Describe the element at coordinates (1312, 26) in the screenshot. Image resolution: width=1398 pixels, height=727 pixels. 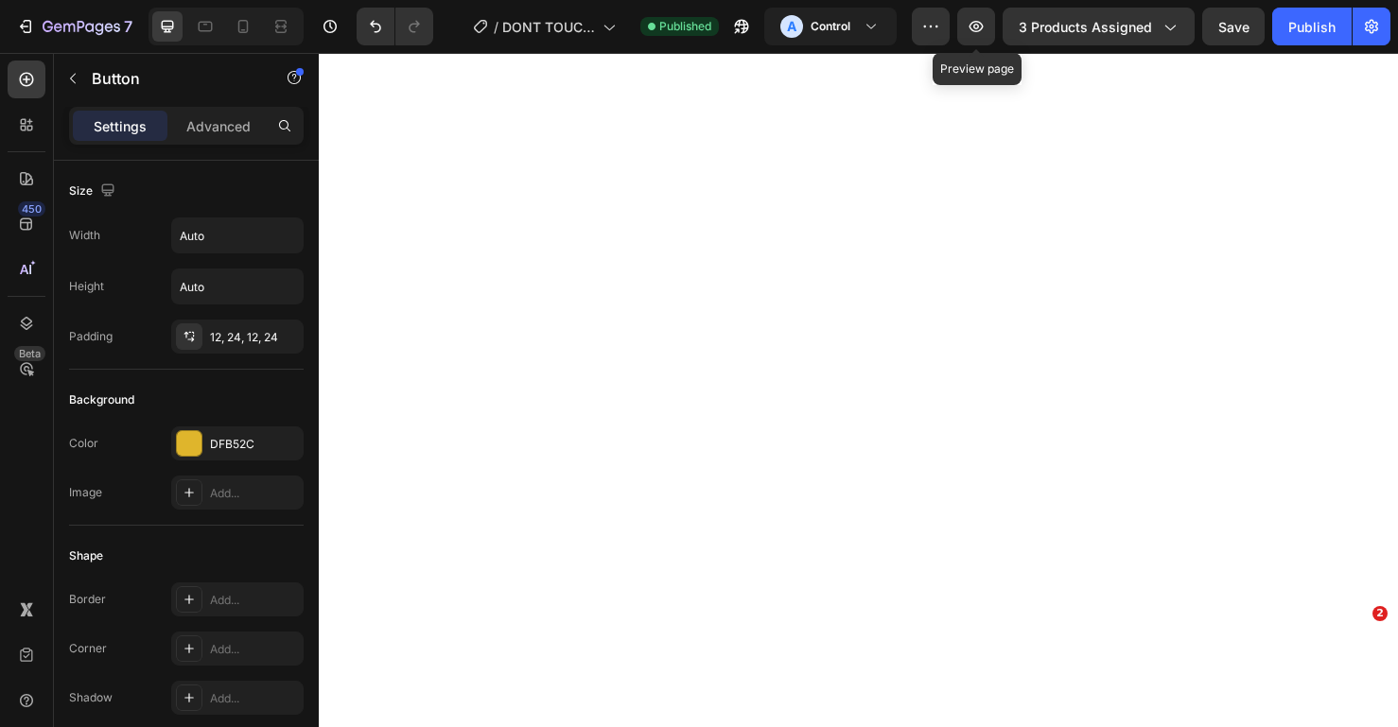
I see `button: Publish` at that location.